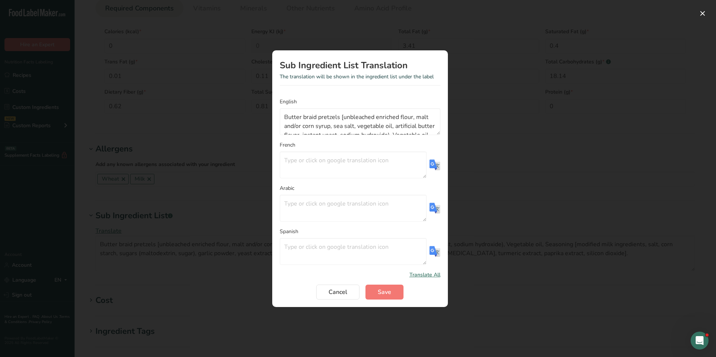 The width and height of the screenshot is (716, 357). Describe the element at coordinates (360, 231) in the screenshot. I see `label: Spanish` at that location.